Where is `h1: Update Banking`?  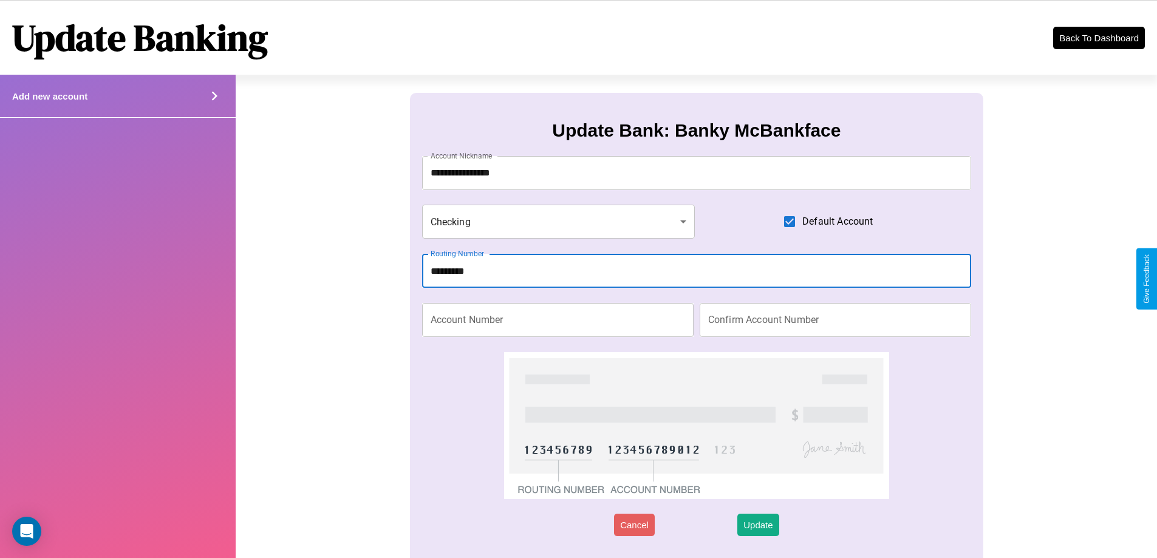 h1: Update Banking is located at coordinates (140, 38).